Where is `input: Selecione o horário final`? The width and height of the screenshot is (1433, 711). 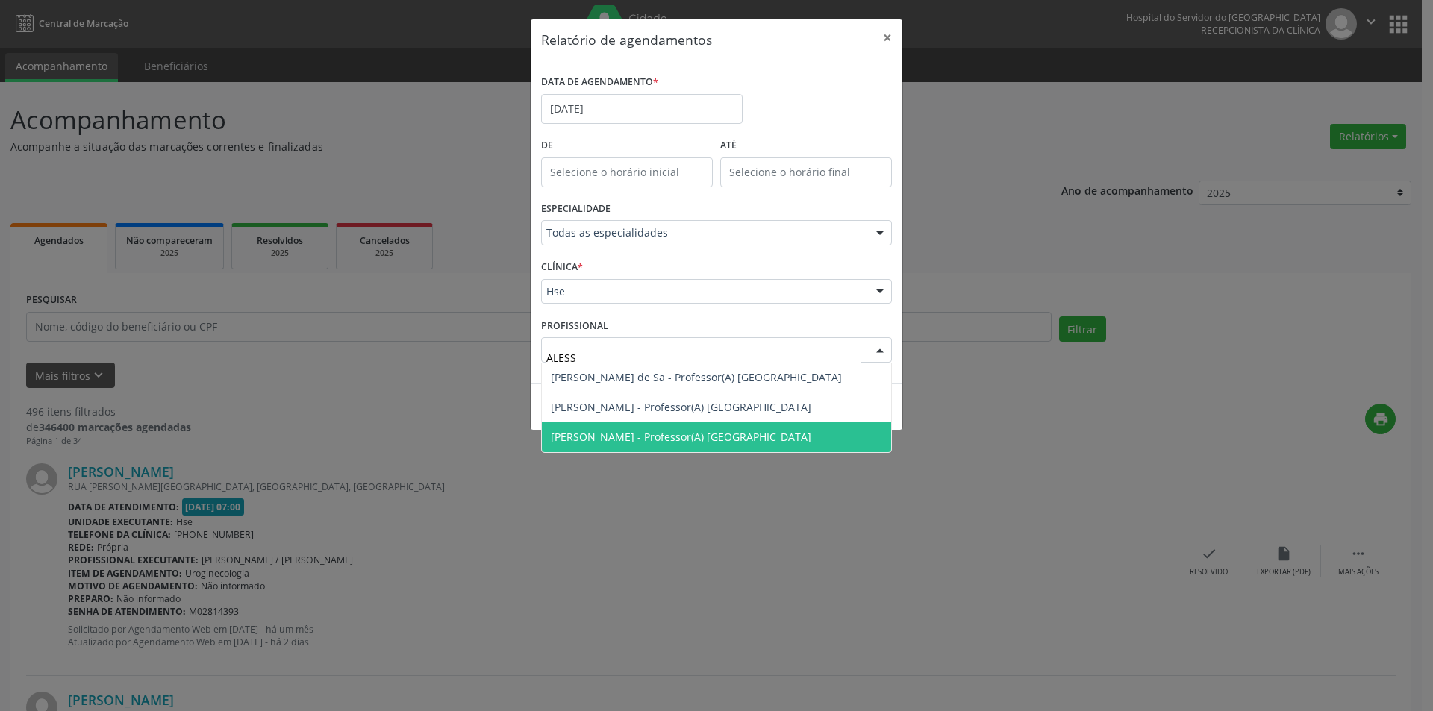
input: Selecione o horário final is located at coordinates (806, 172).